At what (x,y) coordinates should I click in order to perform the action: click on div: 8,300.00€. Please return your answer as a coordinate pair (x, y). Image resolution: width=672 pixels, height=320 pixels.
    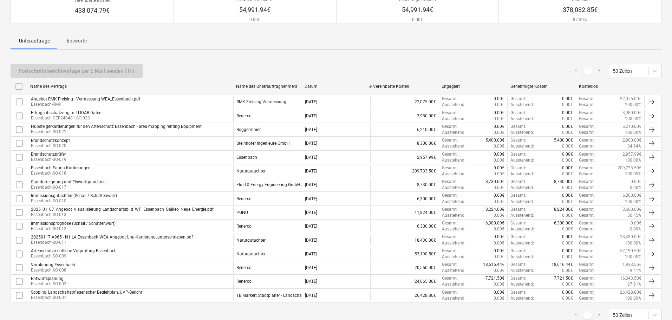
    Looking at the image, I should click on (405, 143).